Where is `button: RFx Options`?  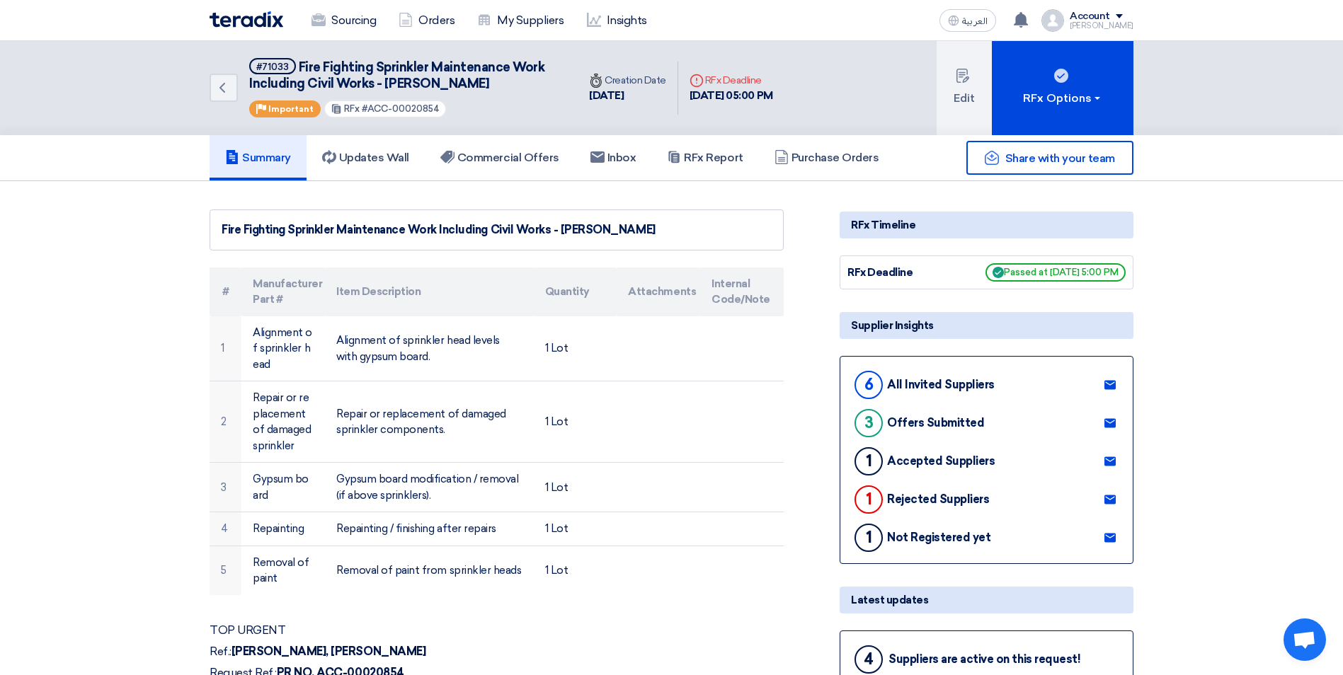 button: RFx Options is located at coordinates (1063, 88).